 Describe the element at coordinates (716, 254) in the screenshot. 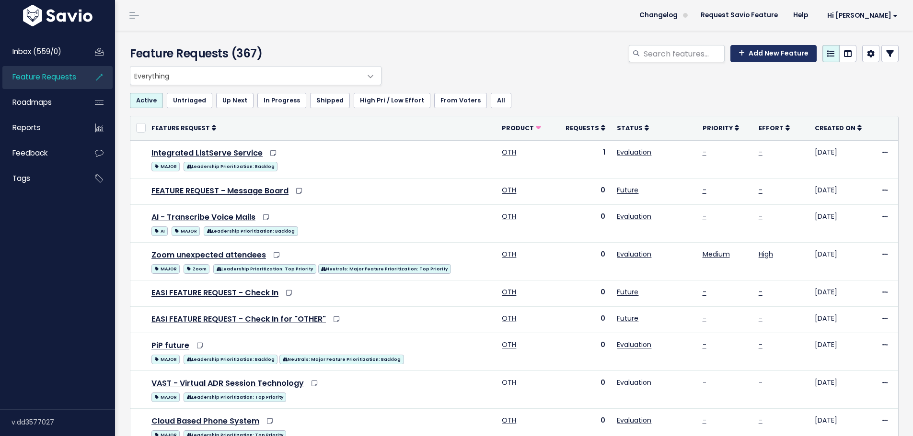

I see `a: Medium` at that location.